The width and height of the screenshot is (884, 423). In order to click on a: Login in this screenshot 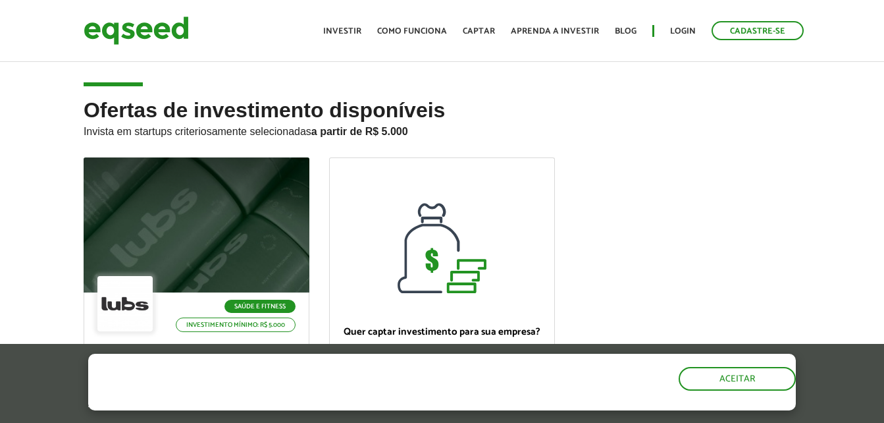, I will do `click(682, 31)`.